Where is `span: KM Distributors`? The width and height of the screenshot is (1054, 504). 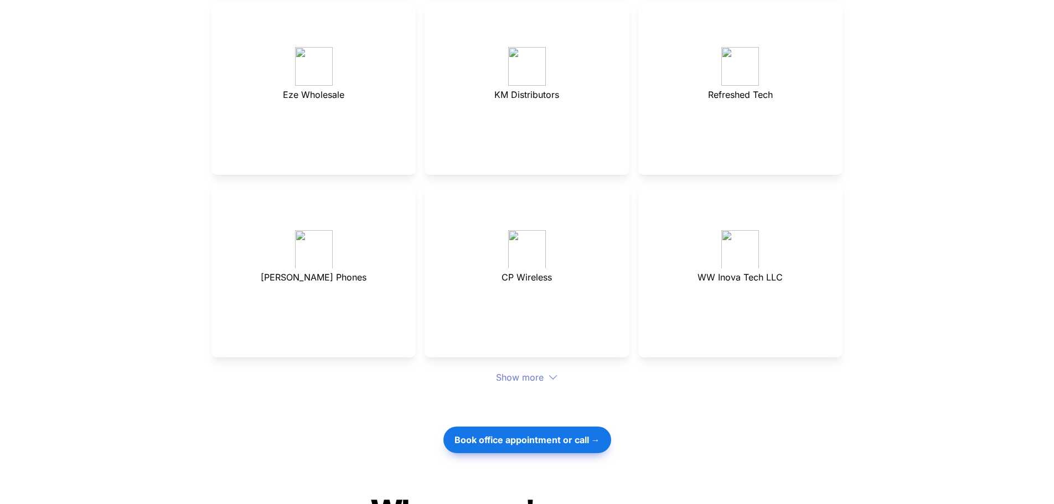 span: KM Distributors is located at coordinates (526, 95).